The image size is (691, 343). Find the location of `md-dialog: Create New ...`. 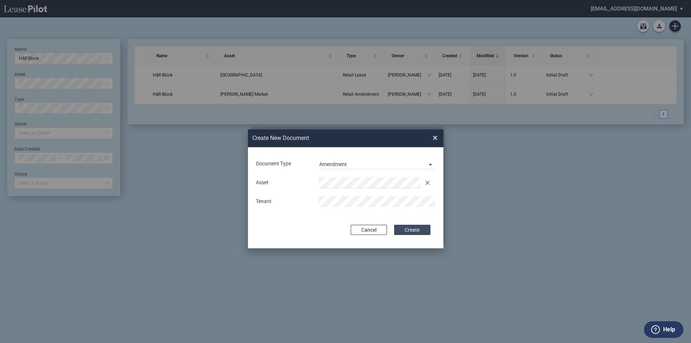

md-dialog: Create New ... is located at coordinates (346, 189).